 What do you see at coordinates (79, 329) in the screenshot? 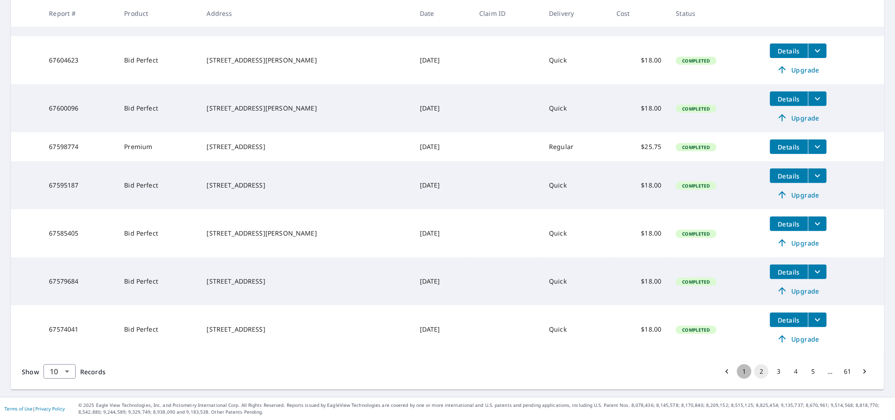
I see `td: 67574041` at bounding box center [79, 329].